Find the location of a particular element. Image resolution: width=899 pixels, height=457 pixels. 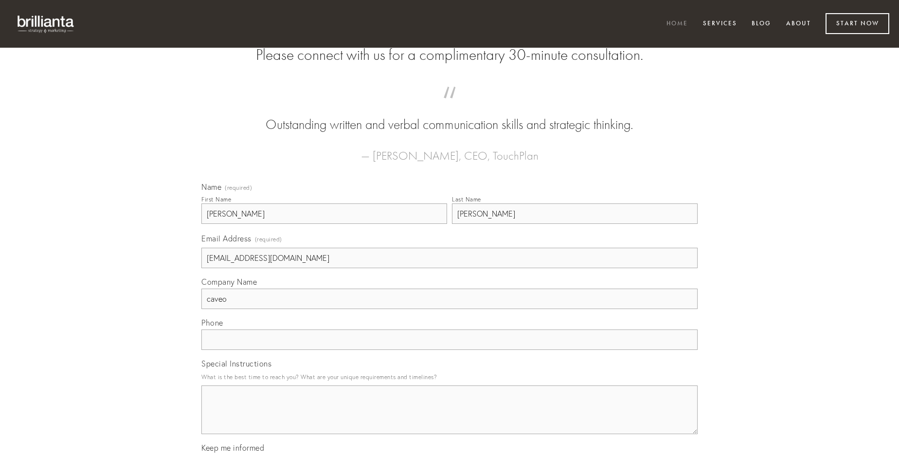

div: First Name is located at coordinates (216, 199).